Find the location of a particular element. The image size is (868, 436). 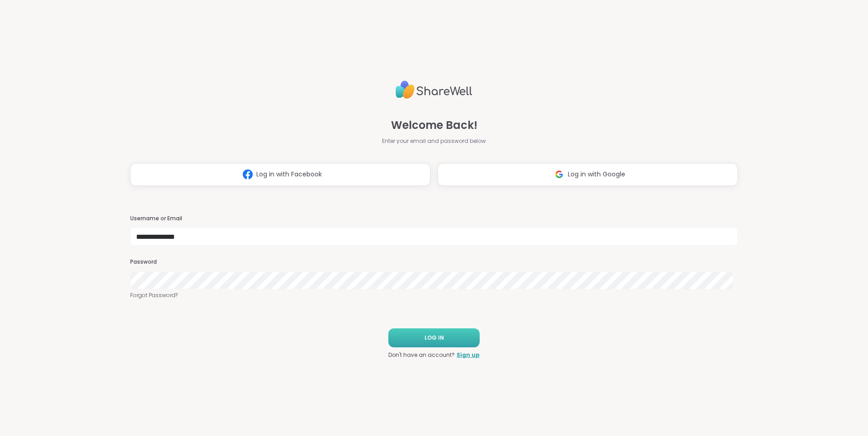

span: Welcome Back! is located at coordinates (434, 125).